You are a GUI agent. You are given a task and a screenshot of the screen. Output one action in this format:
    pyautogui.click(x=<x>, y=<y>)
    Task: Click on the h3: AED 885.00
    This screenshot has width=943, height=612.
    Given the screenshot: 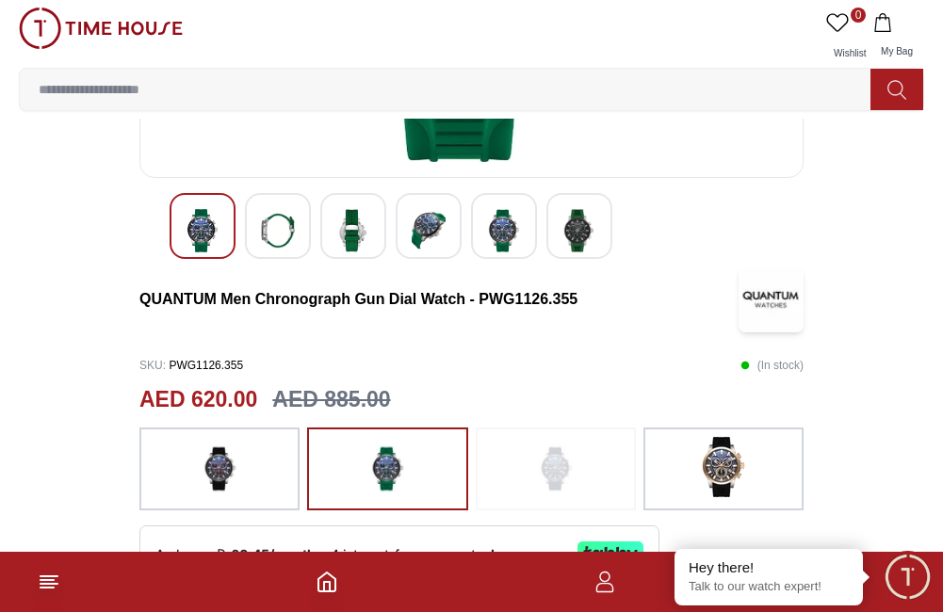 What is the action you would take?
    pyautogui.click(x=331, y=399)
    